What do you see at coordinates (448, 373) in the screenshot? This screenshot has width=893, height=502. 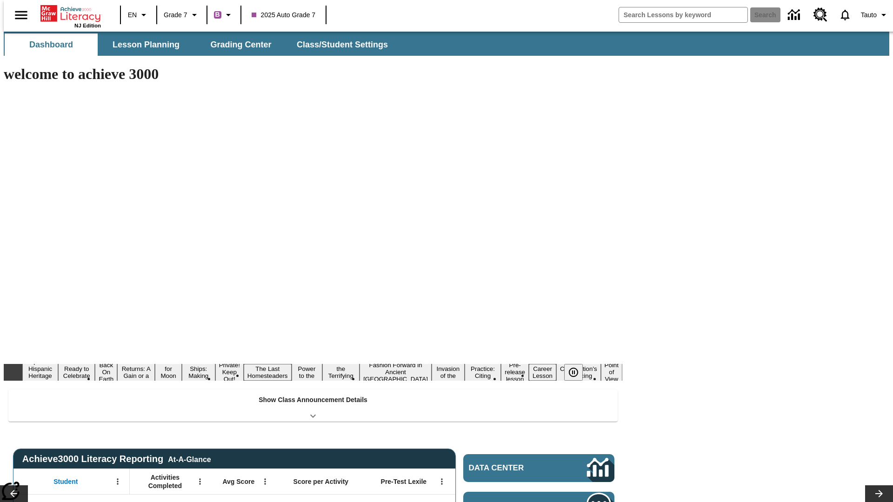 I see `button: Slide 12 The Invasion of the Free CD` at bounding box center [448, 373].